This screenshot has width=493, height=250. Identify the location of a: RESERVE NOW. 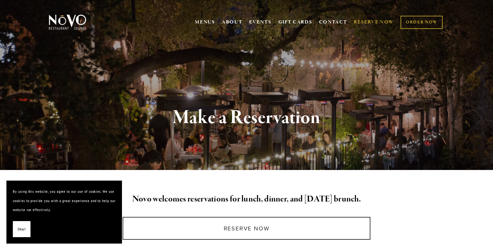
(374, 22).